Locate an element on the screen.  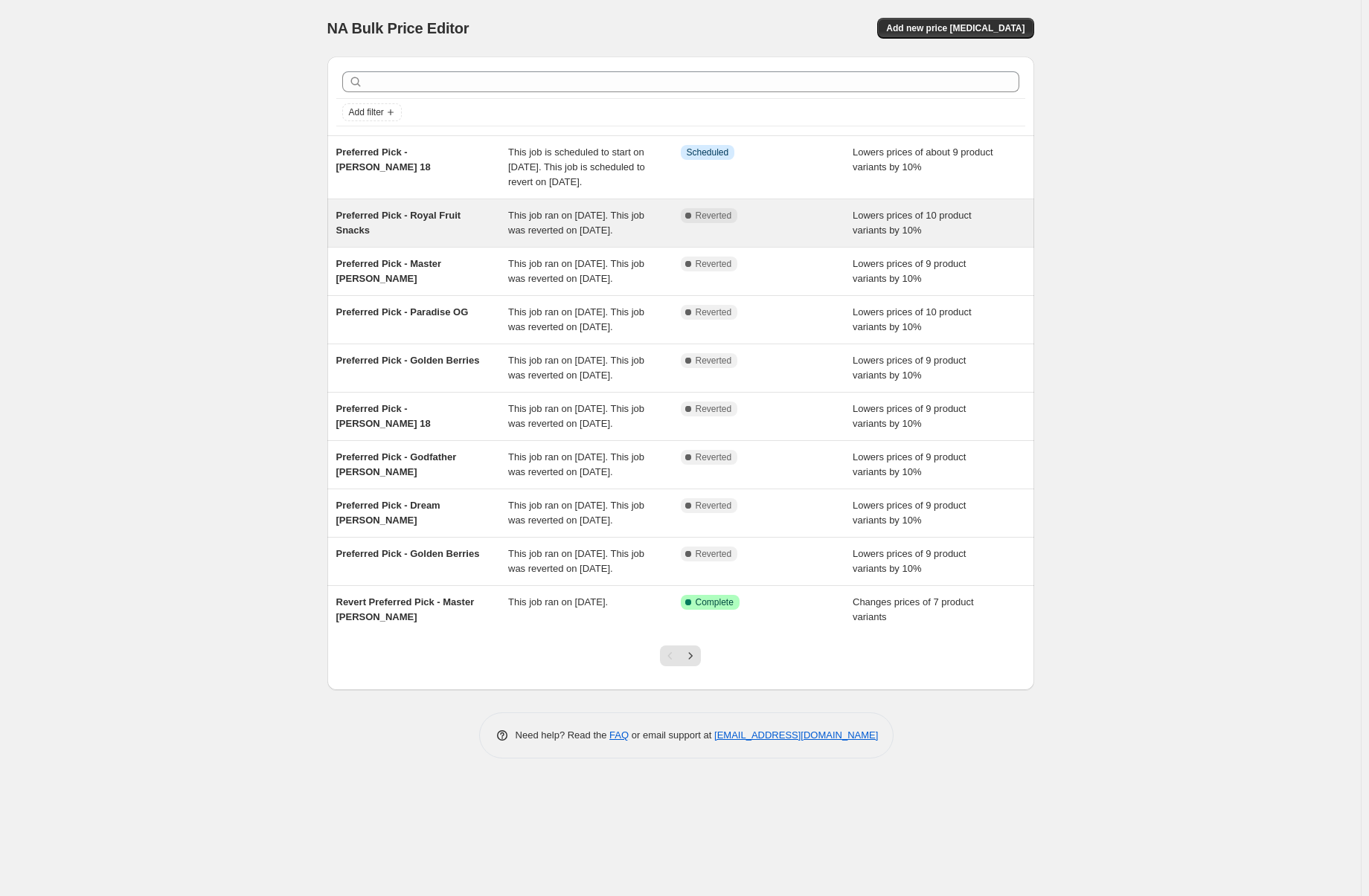
button: Next is located at coordinates (690, 656).